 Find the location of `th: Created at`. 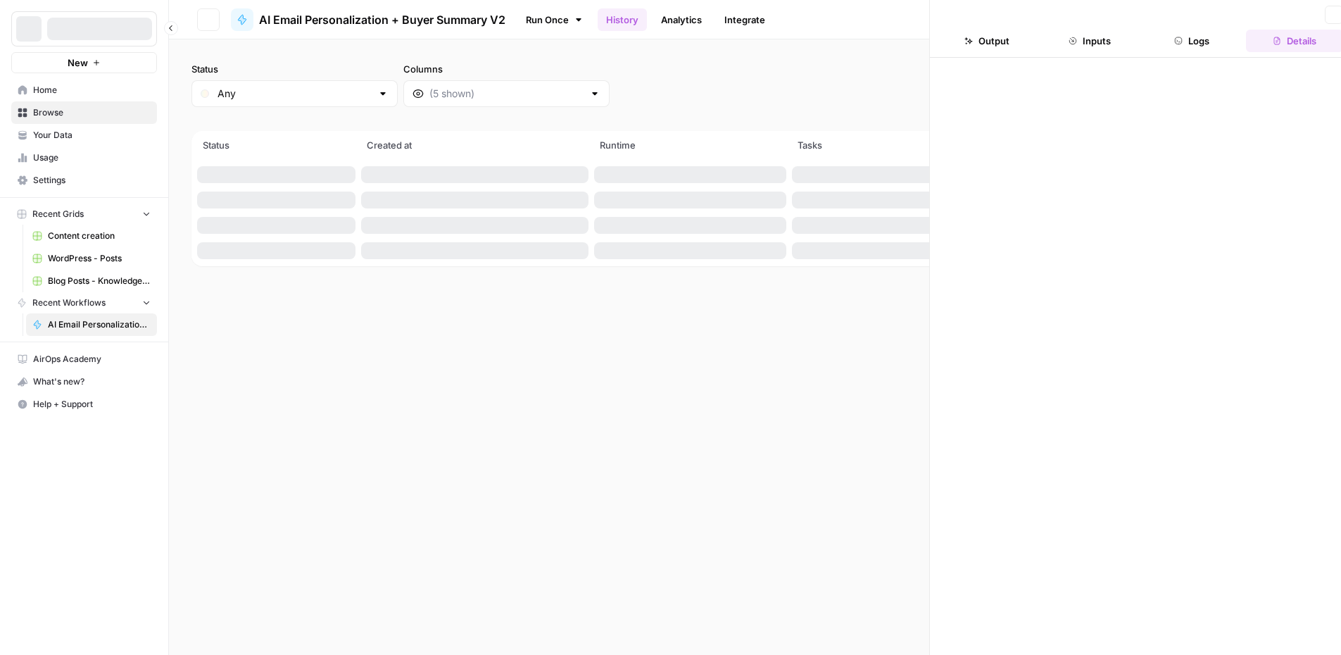

th: Created at is located at coordinates (474, 146).